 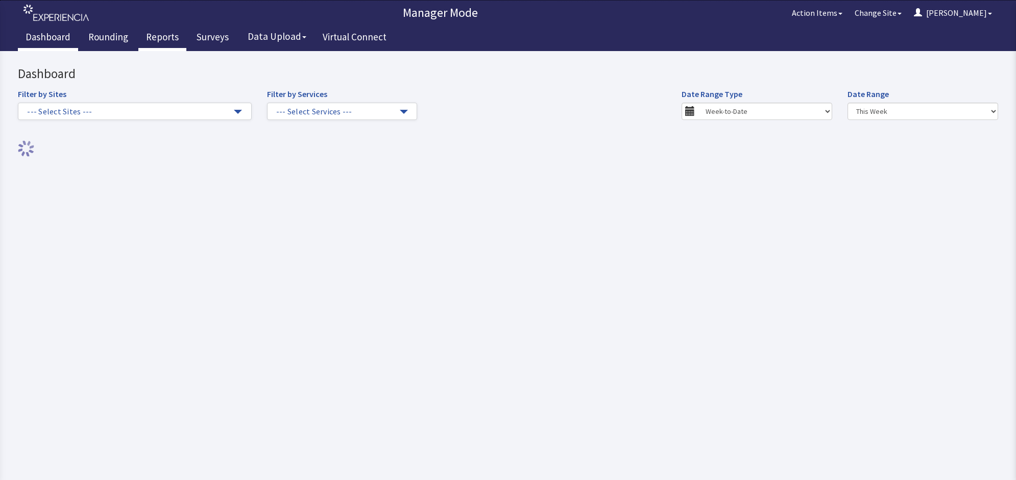 I want to click on button: --- Select Sites ---, so click(x=135, y=60).